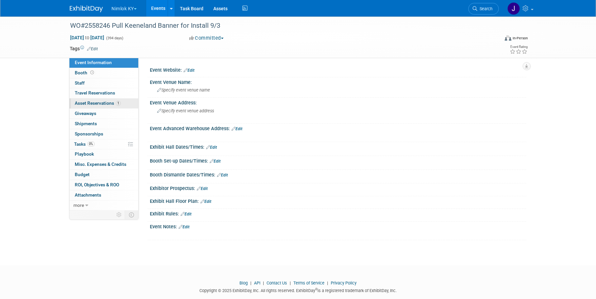  What do you see at coordinates (104, 63) in the screenshot?
I see `a: Event Information` at bounding box center [104, 63].